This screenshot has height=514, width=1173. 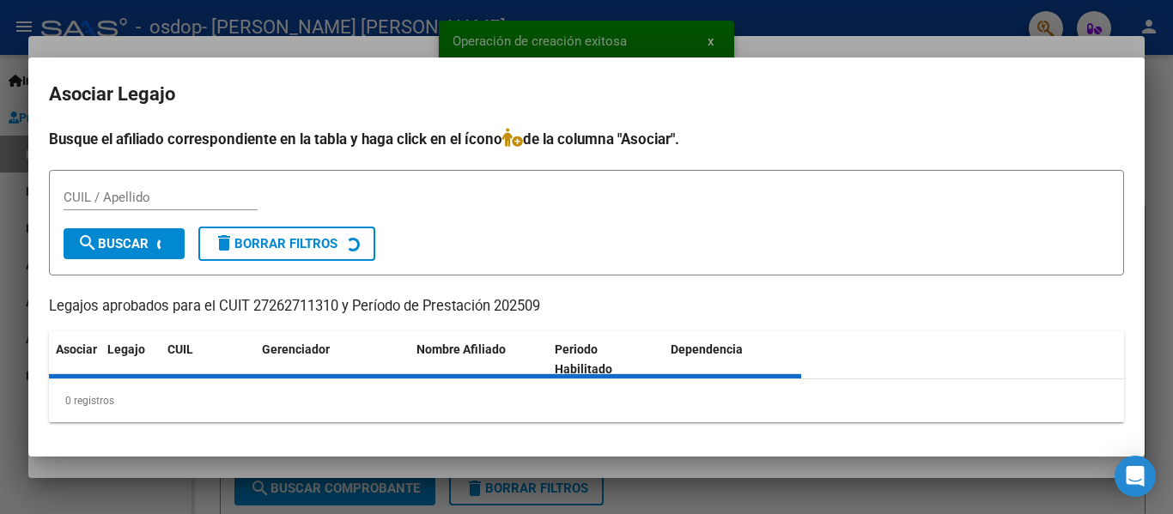 I want to click on datatable-header-cell: Asociar, so click(x=75, y=360).